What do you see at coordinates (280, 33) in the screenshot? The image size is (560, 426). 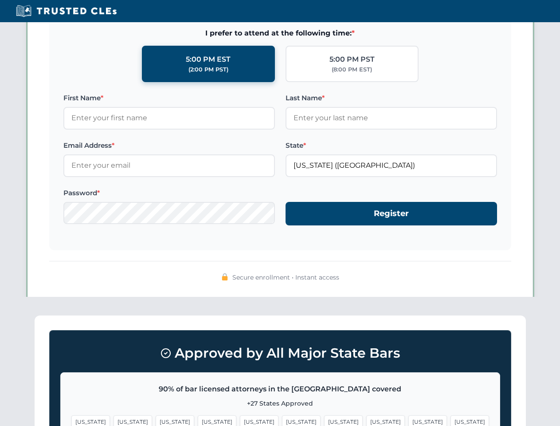 I see `span: I prefer to attend at the following time:` at bounding box center [280, 33].